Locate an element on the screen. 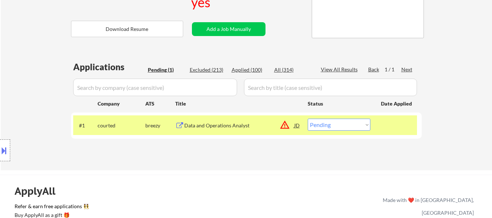 The image size is (492, 218). div: Pending (1) is located at coordinates (166, 70).